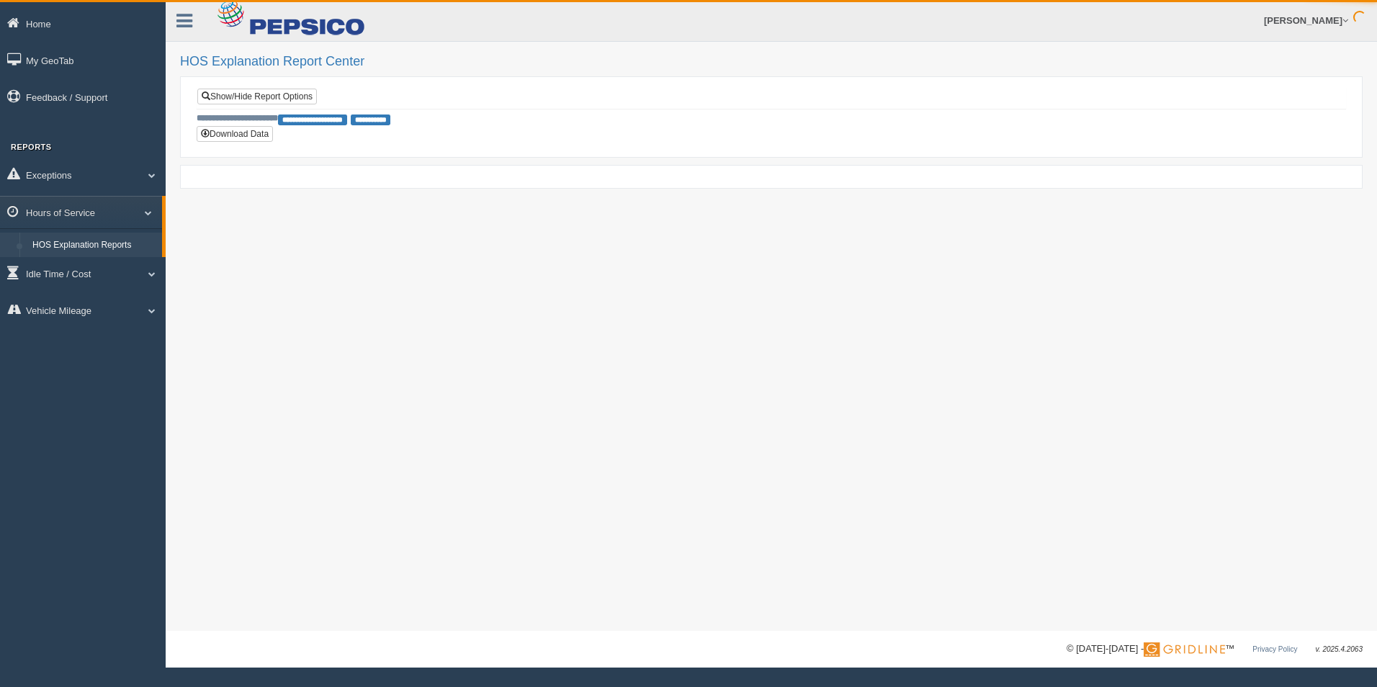  I want to click on a: Show/Hide Report Options, so click(257, 97).